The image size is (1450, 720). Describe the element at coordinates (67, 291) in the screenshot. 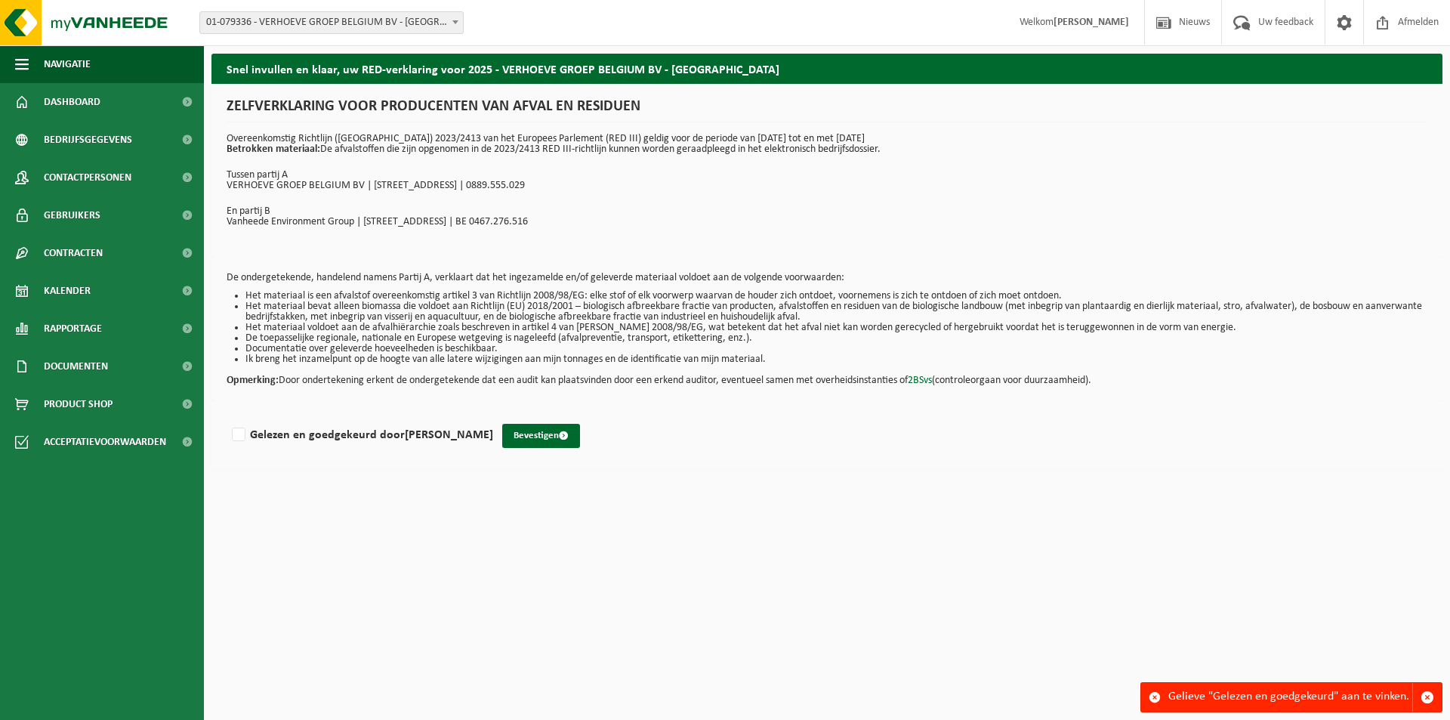

I see `span: Kalender` at that location.